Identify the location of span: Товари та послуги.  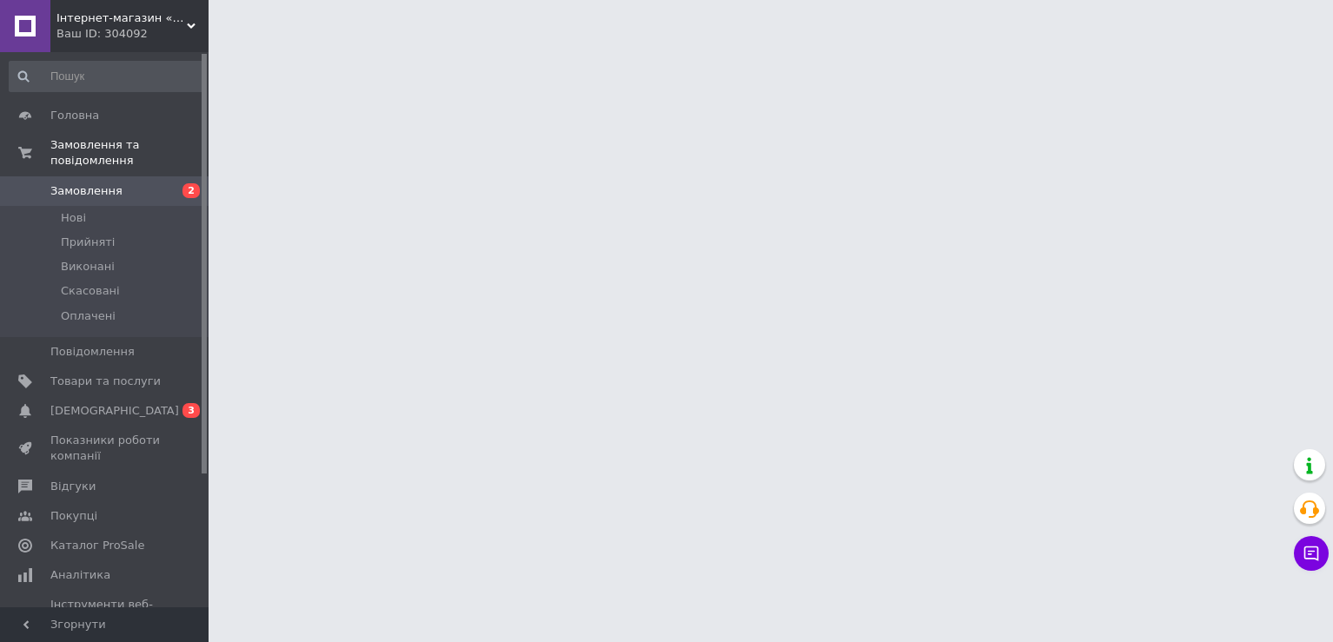
(105, 381).